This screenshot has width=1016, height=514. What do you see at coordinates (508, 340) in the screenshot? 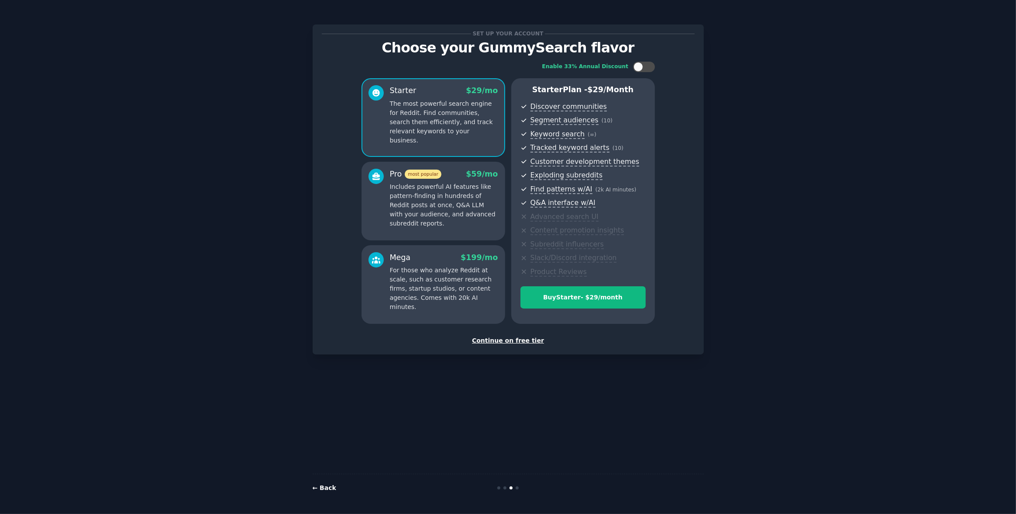
I see `div: Continue on free tier` at bounding box center [508, 340].